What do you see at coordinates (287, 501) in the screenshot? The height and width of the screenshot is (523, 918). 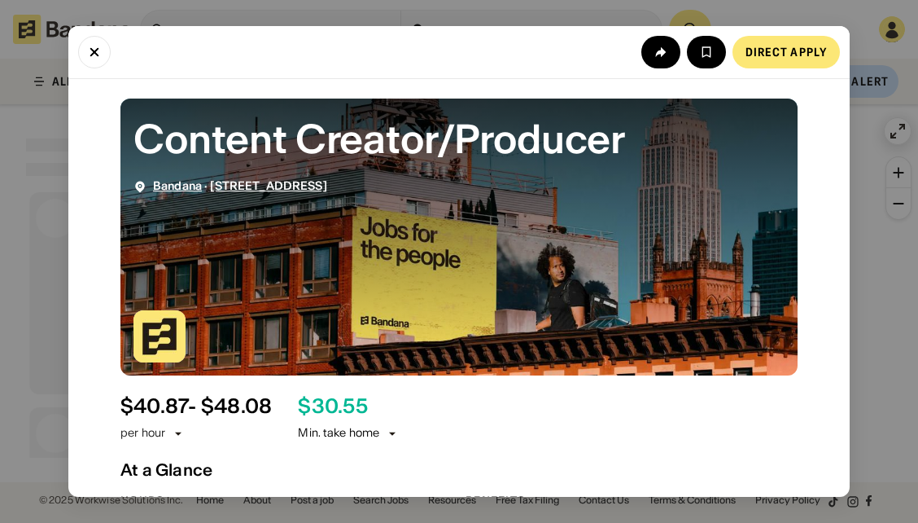 I see `div: Hours` at bounding box center [287, 501].